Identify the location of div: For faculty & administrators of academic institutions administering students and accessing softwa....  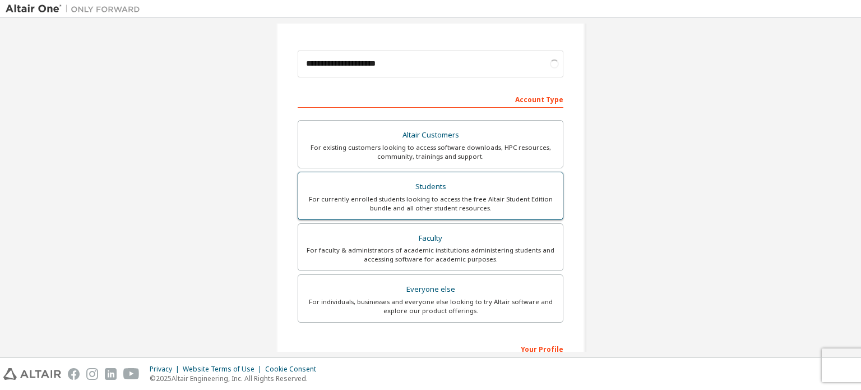
(431, 255).